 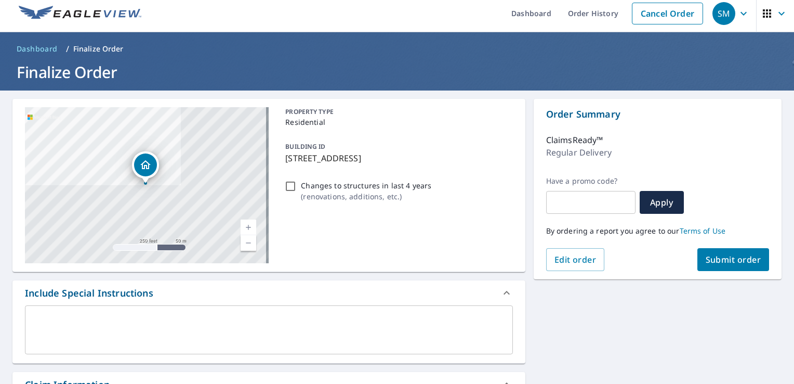 I want to click on p: Order Summary, so click(x=657, y=114).